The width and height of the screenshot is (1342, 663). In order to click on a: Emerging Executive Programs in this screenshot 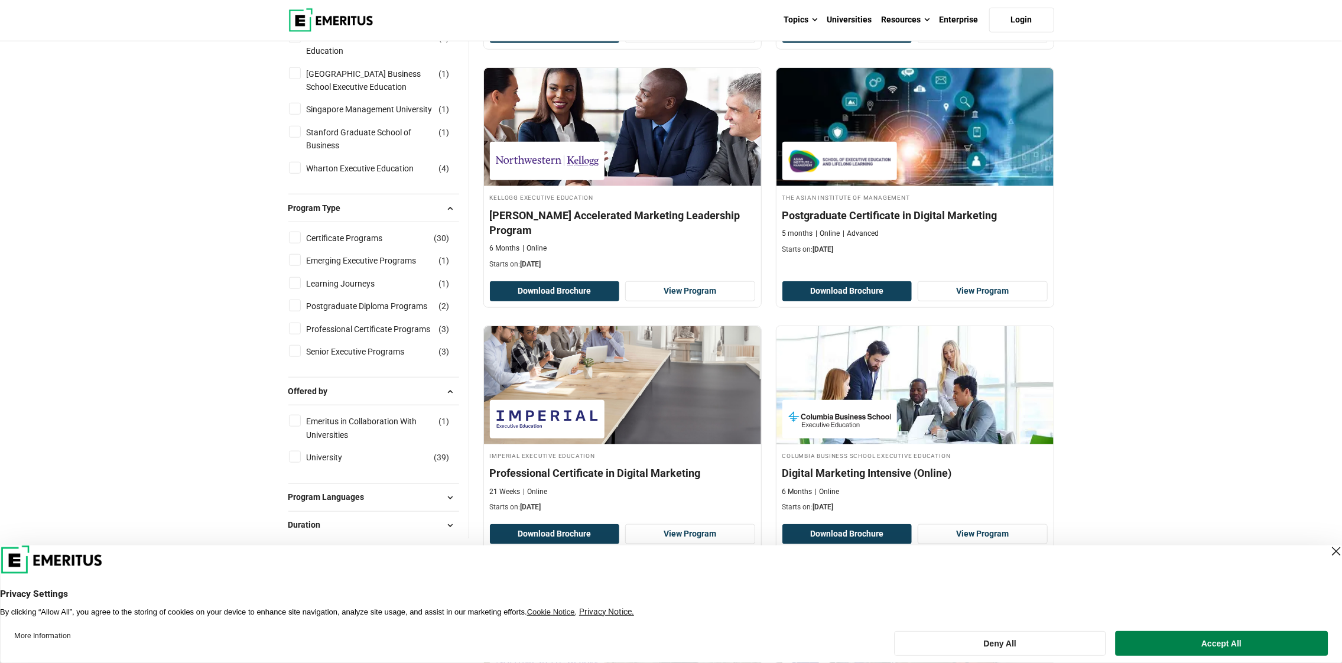, I will do `click(373, 261)`.